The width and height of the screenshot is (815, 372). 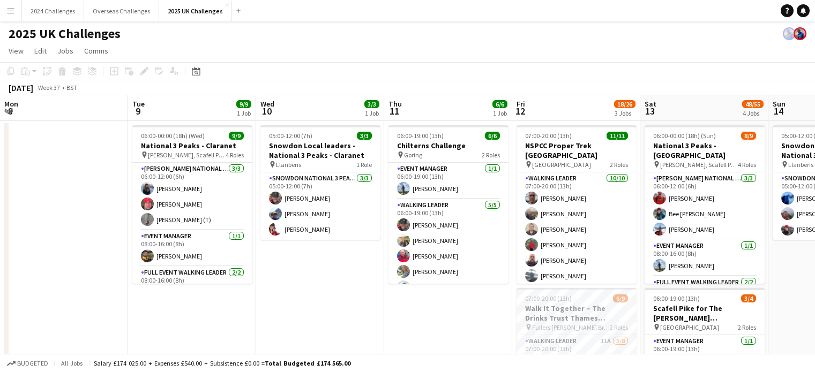 I want to click on button: Overseas Challenges, so click(x=122, y=11).